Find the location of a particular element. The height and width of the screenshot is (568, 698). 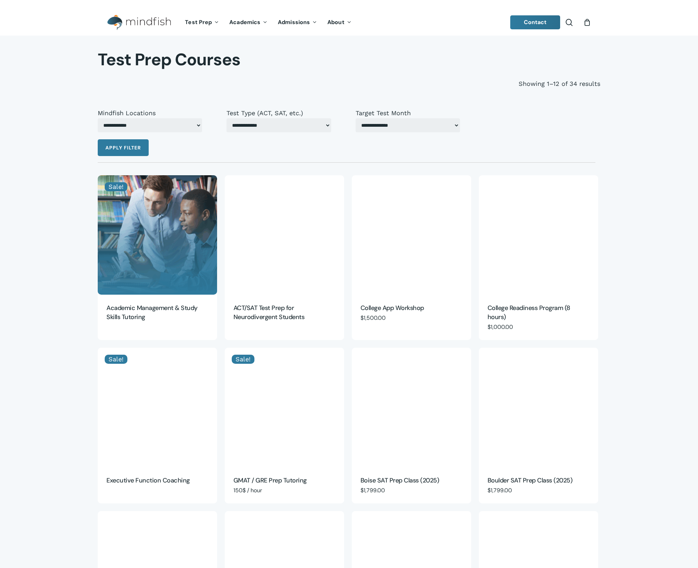

label: Test Type (ACT, SAT, etc.) is located at coordinates (278, 113).